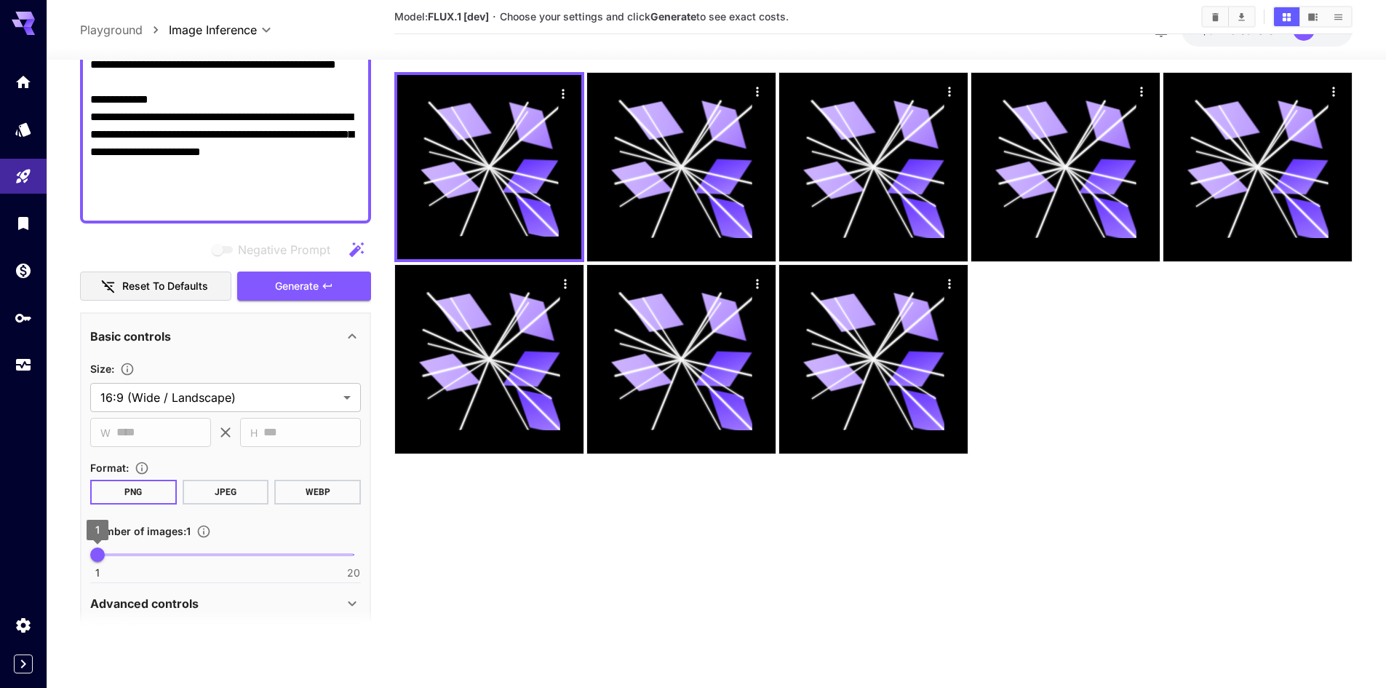 Image resolution: width=1386 pixels, height=688 pixels. What do you see at coordinates (1213, 30) in the screenshot?
I see `span: -$0.12` at bounding box center [1213, 30].